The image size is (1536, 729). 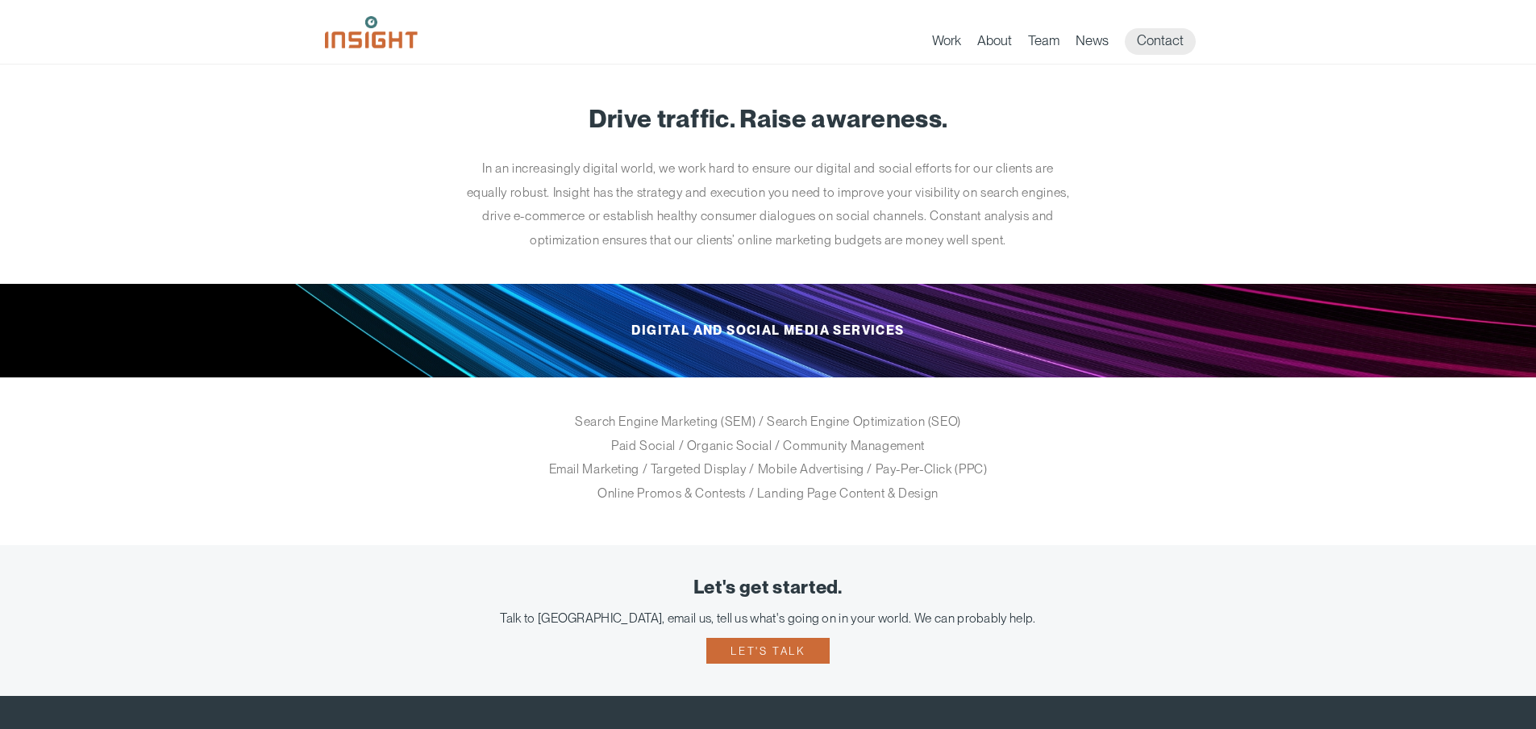 I want to click on a: Let's talk, so click(x=768, y=651).